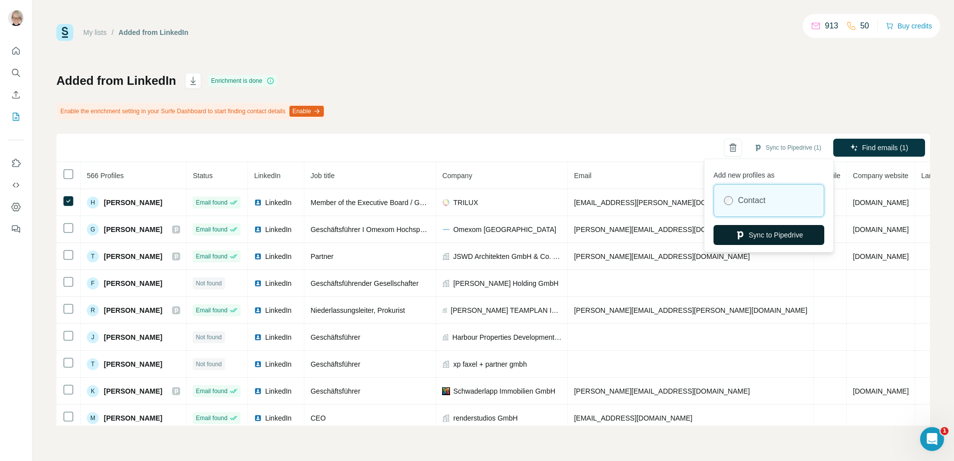 Image resolution: width=954 pixels, height=461 pixels. I want to click on span: Email, so click(582, 176).